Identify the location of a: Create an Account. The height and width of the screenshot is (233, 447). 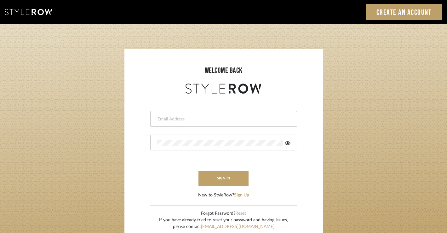
(404, 12).